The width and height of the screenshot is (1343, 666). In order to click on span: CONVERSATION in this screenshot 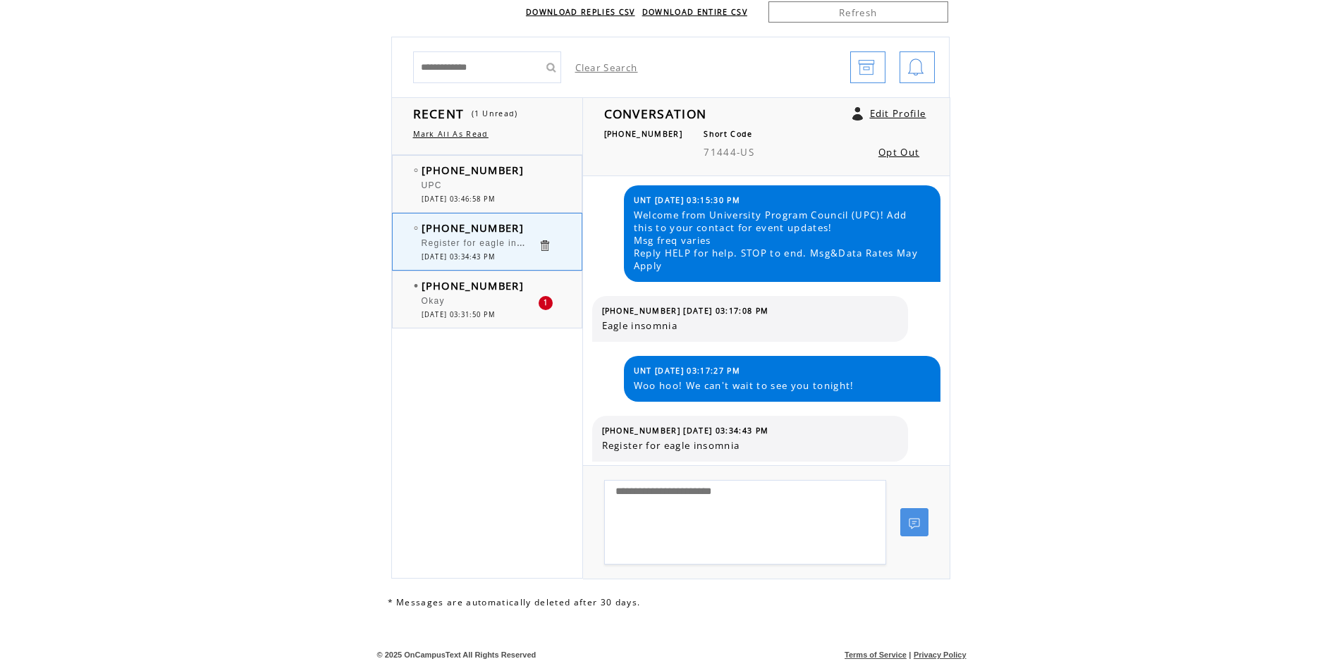, I will do `click(656, 113)`.